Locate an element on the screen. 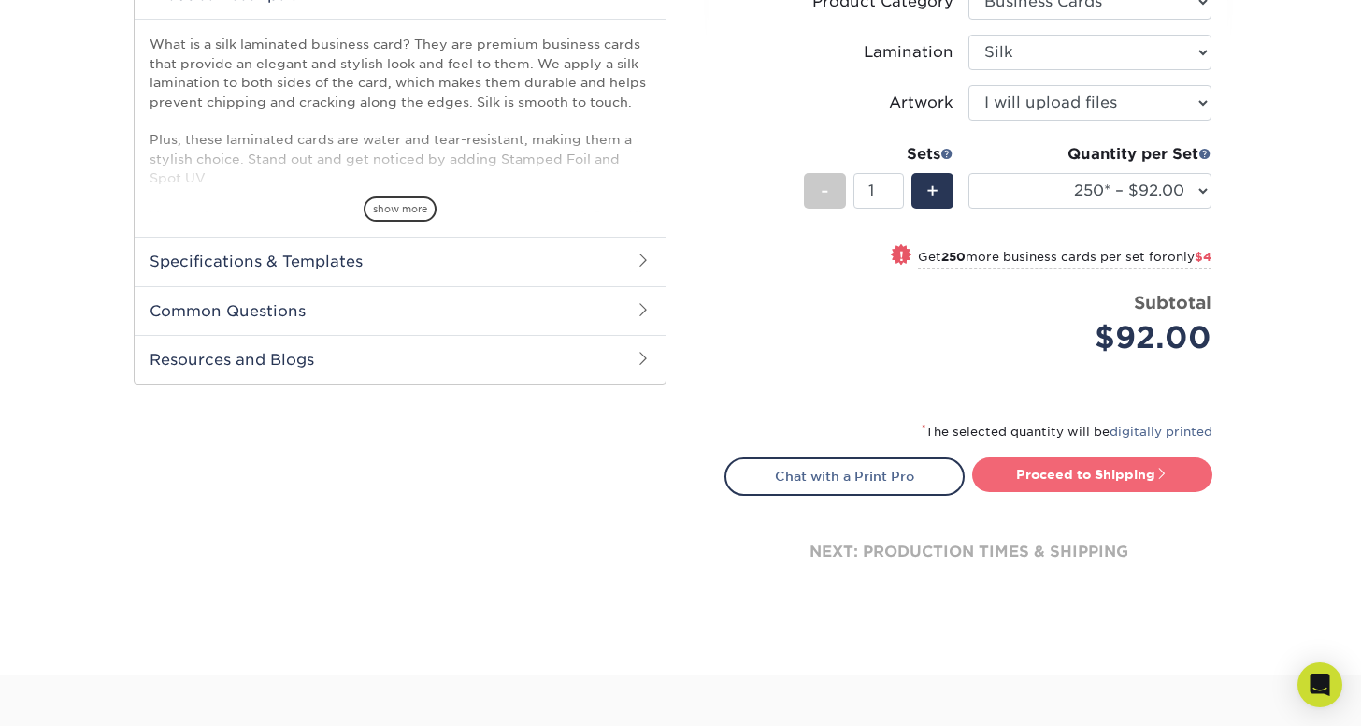  div: next: production times & shipping is located at coordinates (969, 552).